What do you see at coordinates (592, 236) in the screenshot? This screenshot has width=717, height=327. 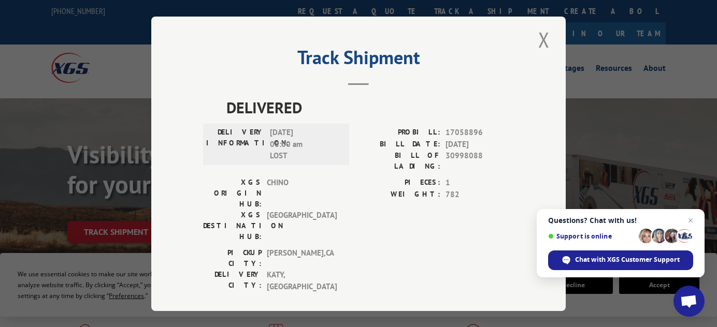 I see `span: Support is online` at bounding box center [592, 236].